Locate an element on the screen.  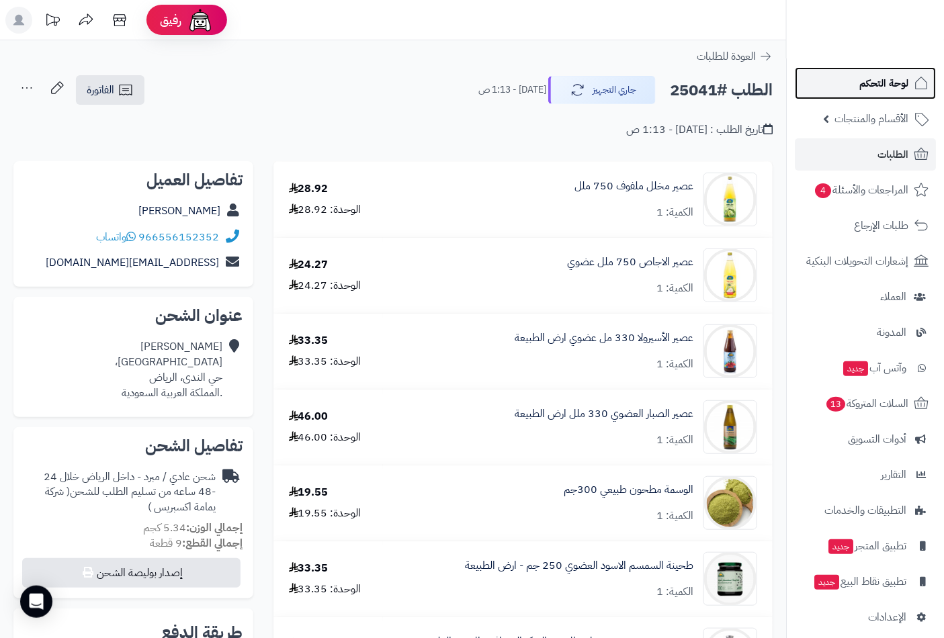
span: أدوات التسويق is located at coordinates (877, 439).